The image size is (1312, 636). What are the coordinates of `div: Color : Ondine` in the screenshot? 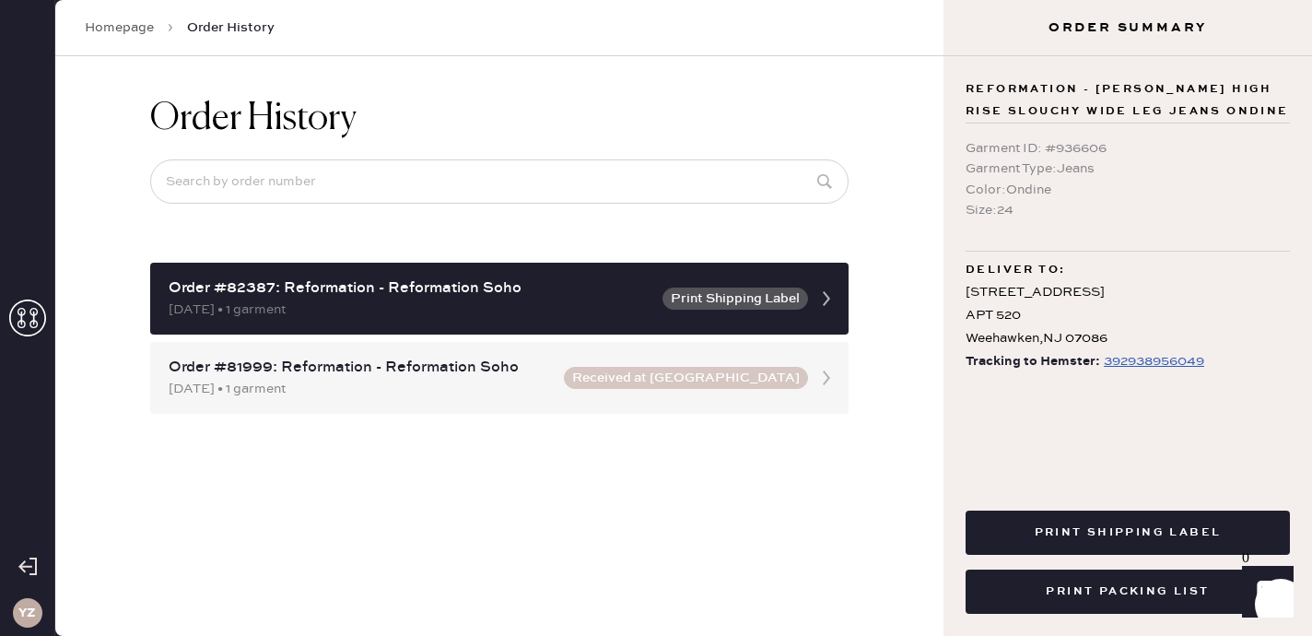 It's located at (1128, 190).